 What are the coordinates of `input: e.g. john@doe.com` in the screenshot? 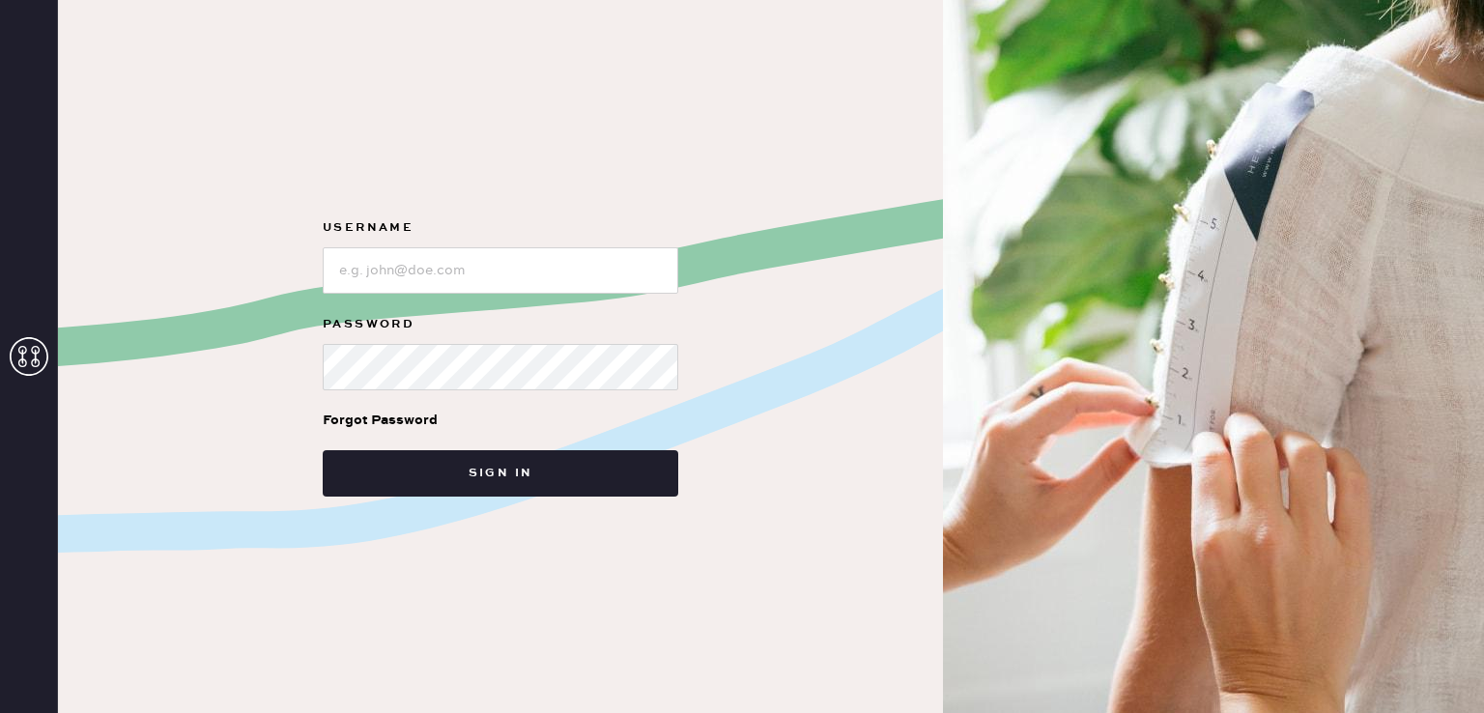 It's located at (500, 271).